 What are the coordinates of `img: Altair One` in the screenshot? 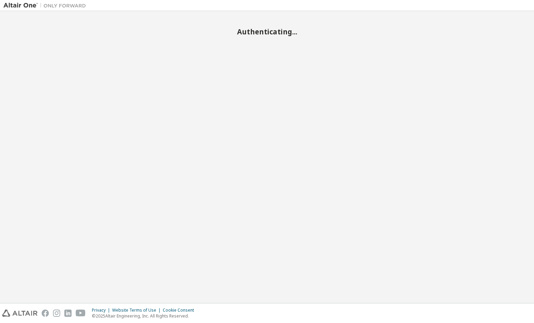 It's located at (46, 6).